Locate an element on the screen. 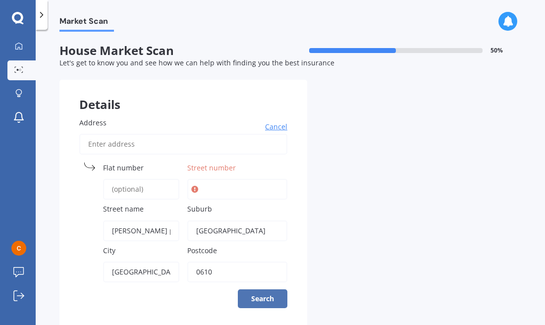 This screenshot has height=325, width=545. span: Cancel is located at coordinates (276, 127).